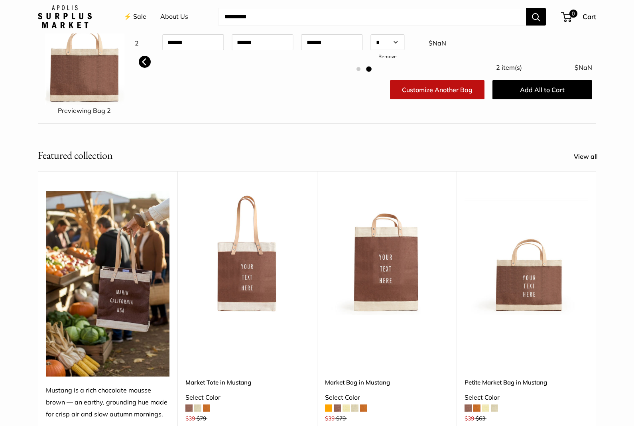 Image resolution: width=634 pixels, height=426 pixels. I want to click on div: $NaN, so click(429, 42).